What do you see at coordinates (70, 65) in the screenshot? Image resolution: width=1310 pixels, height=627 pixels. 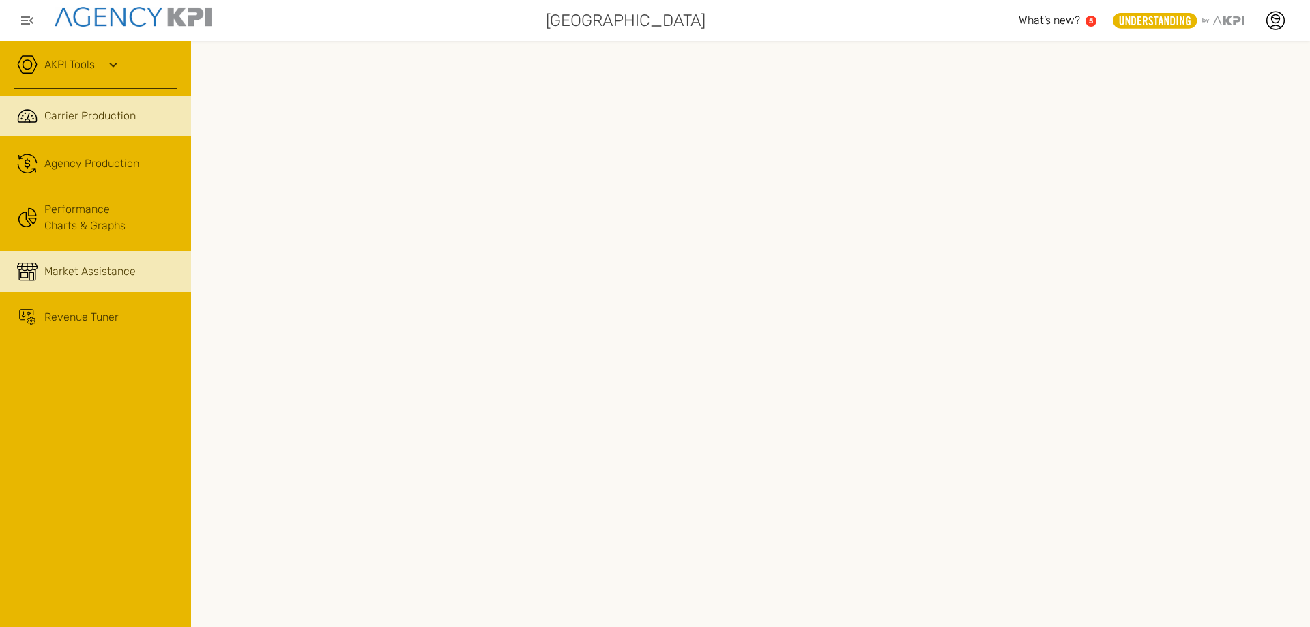 I see `a: AKPI Tools` at bounding box center [70, 65].